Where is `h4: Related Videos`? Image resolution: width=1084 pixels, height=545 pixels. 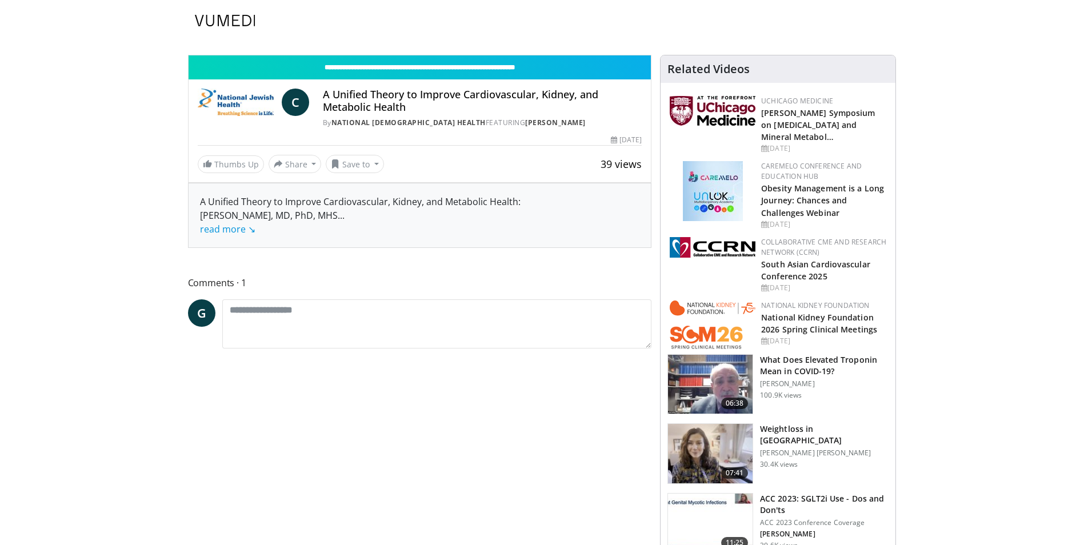
h4: Related Videos is located at coordinates (709, 69).